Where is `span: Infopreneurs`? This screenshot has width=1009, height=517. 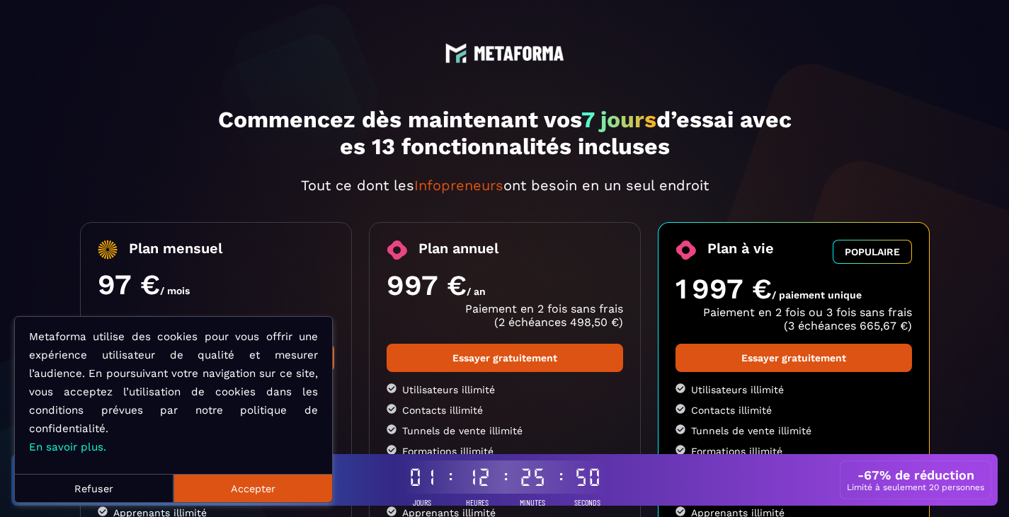
span: Infopreneurs is located at coordinates (459, 185).